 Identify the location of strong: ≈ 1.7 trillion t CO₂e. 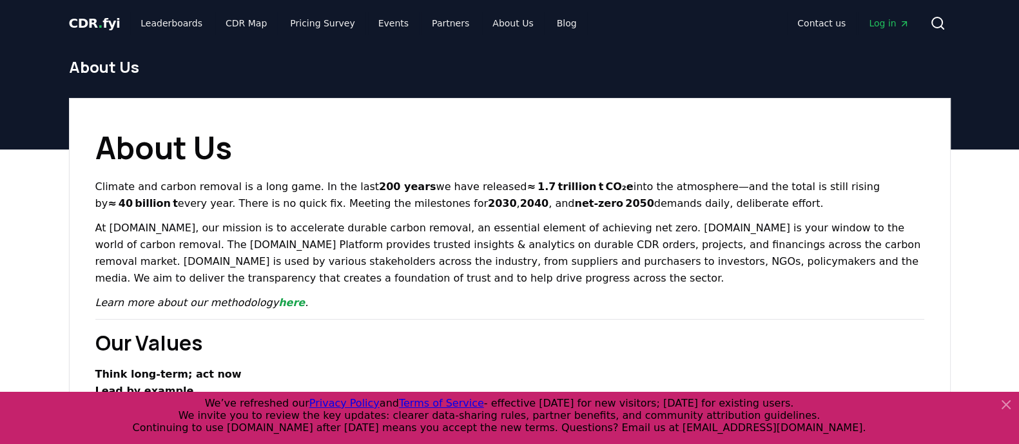
(580, 186).